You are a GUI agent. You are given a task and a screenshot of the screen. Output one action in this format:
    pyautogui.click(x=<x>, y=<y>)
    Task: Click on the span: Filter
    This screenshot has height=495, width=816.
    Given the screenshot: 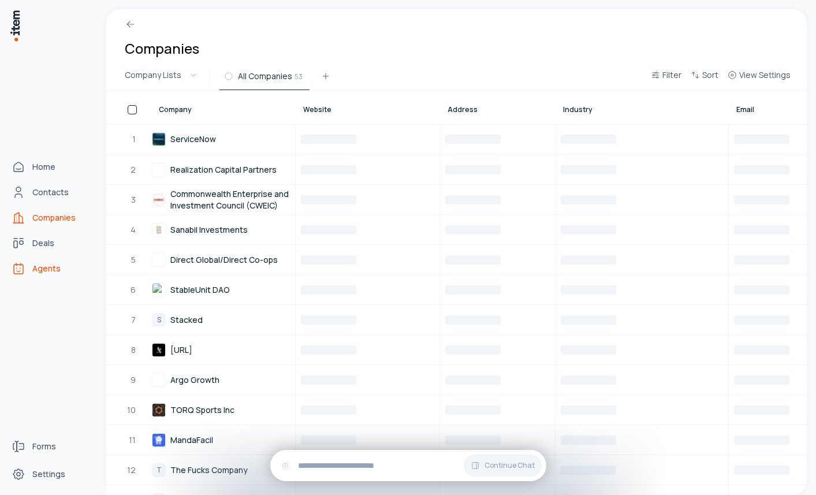 What is the action you would take?
    pyautogui.click(x=672, y=75)
    